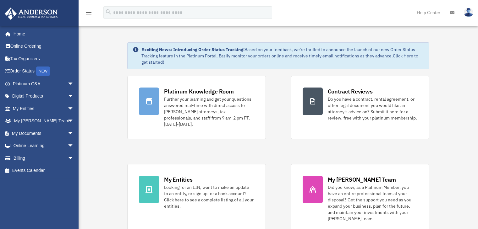 This screenshot has width=478, height=229. Describe the element at coordinates (31, 14) in the screenshot. I see `img: Anderson Advisors Platinum Portal` at that location.